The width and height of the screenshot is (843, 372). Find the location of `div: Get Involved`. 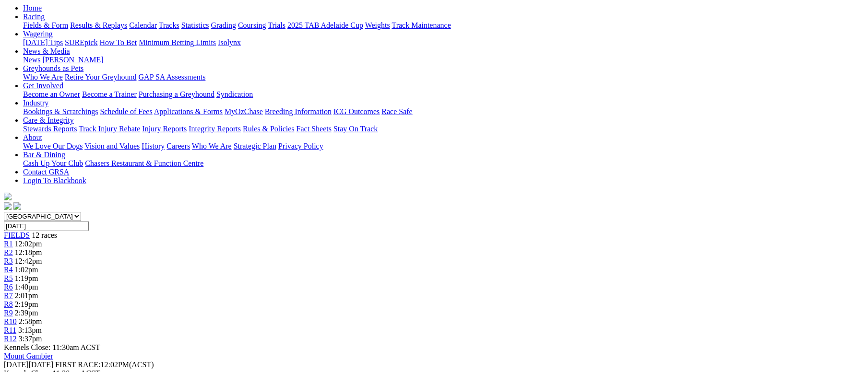

div: Get Involved is located at coordinates (431, 95).